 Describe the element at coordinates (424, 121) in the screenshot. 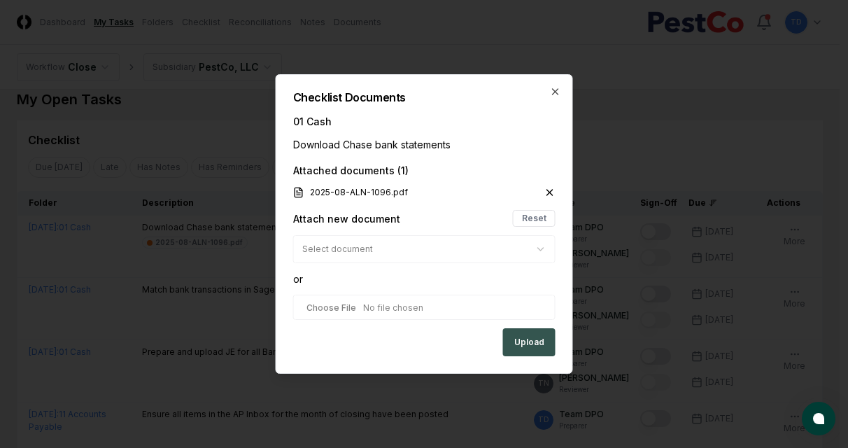

I see `div: 01 Cash` at that location.